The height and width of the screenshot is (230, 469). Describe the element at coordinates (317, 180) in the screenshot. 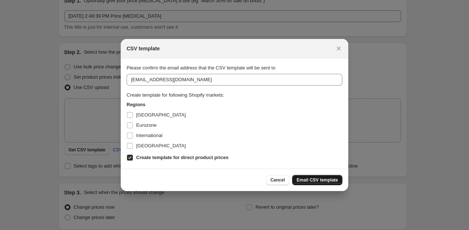

I see `button: Email CSV template` at that location.